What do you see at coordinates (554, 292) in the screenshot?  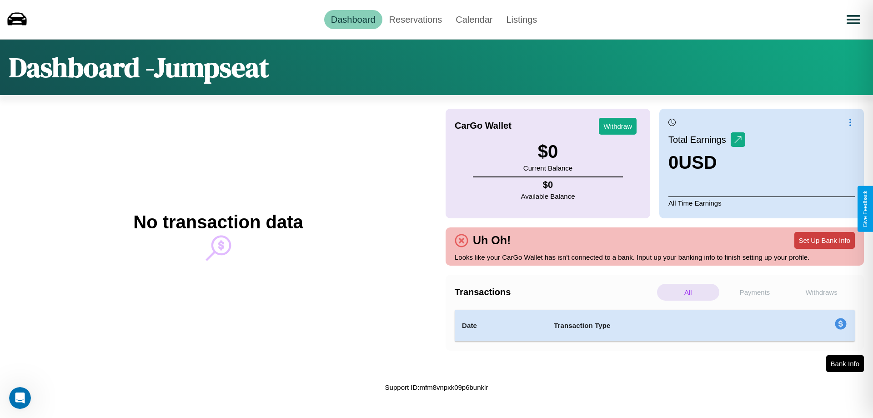 I see `h4: Transactions` at bounding box center [554, 292].